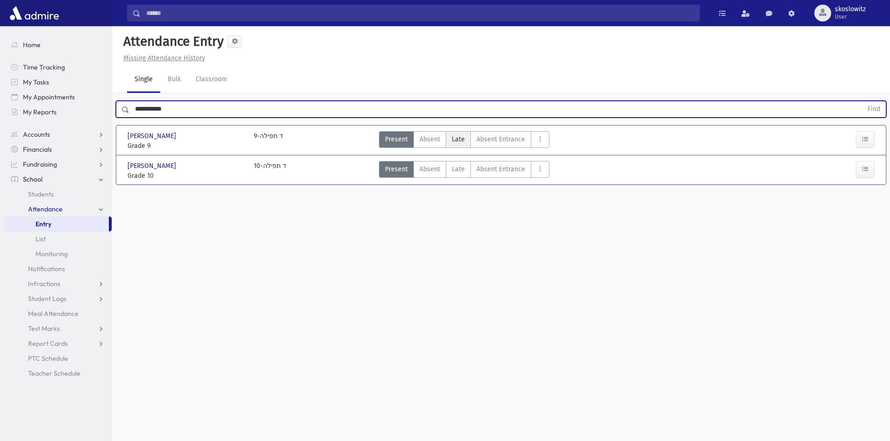 The width and height of the screenshot is (890, 441). What do you see at coordinates (44, 329) in the screenshot?
I see `span: Test Marks` at bounding box center [44, 329].